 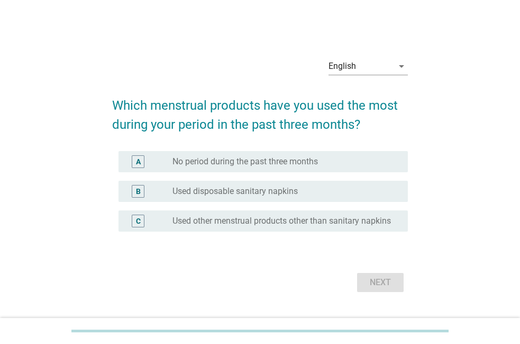 What do you see at coordinates (138, 161) in the screenshot?
I see `div: A` at bounding box center [138, 161].